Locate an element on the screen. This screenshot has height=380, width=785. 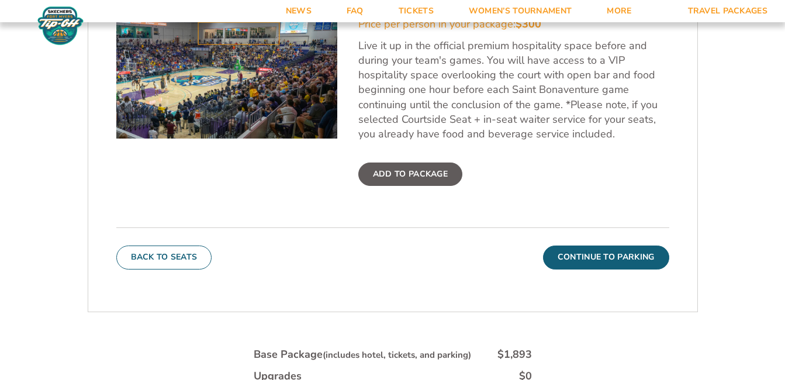
div: $1,893 is located at coordinates (514, 354).